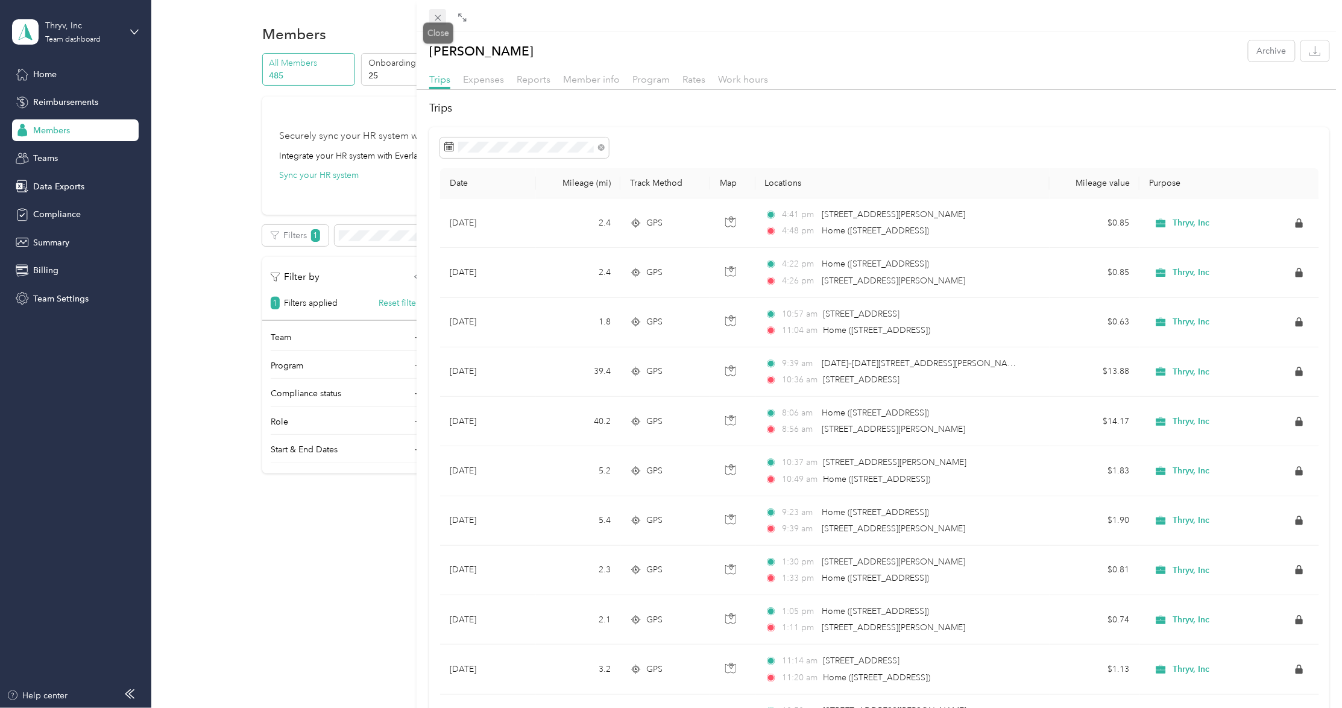  I want to click on span: Work hours, so click(743, 79).